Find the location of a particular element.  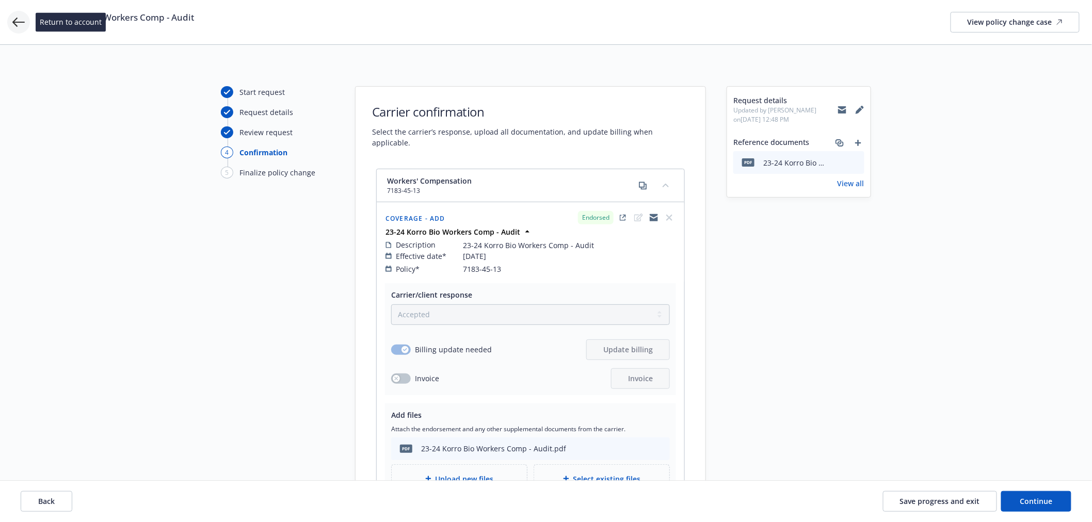

div: Start request is located at coordinates (262, 92).